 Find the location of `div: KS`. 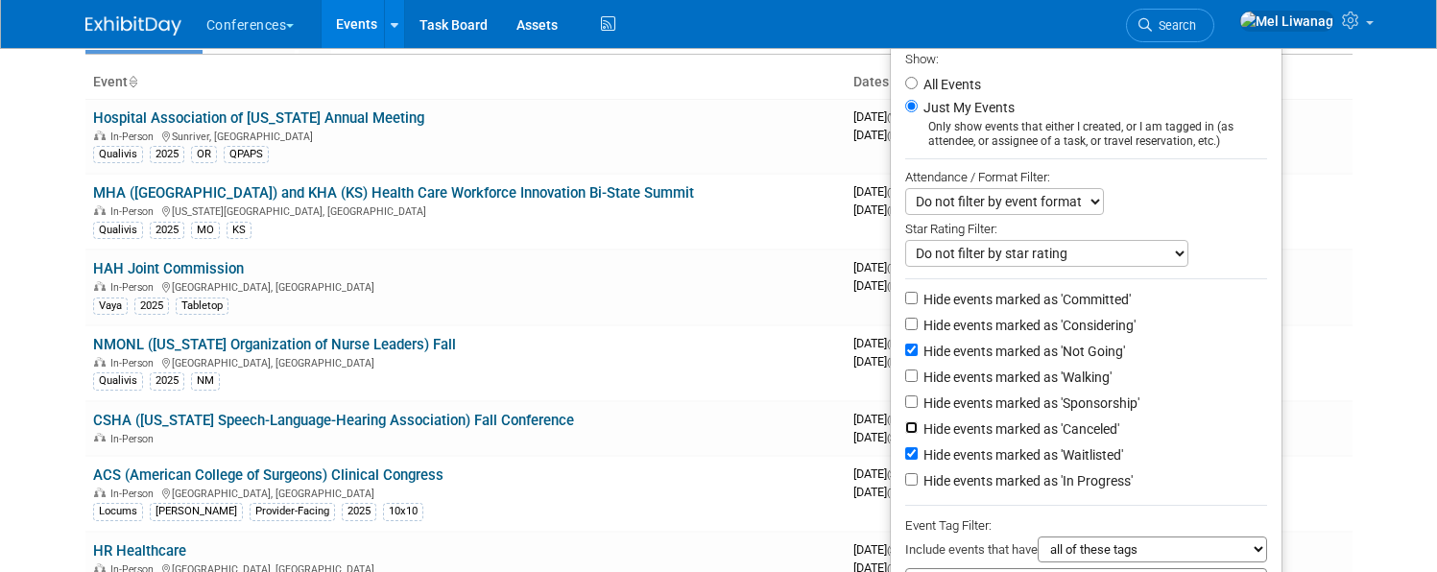

div: KS is located at coordinates (239, 230).